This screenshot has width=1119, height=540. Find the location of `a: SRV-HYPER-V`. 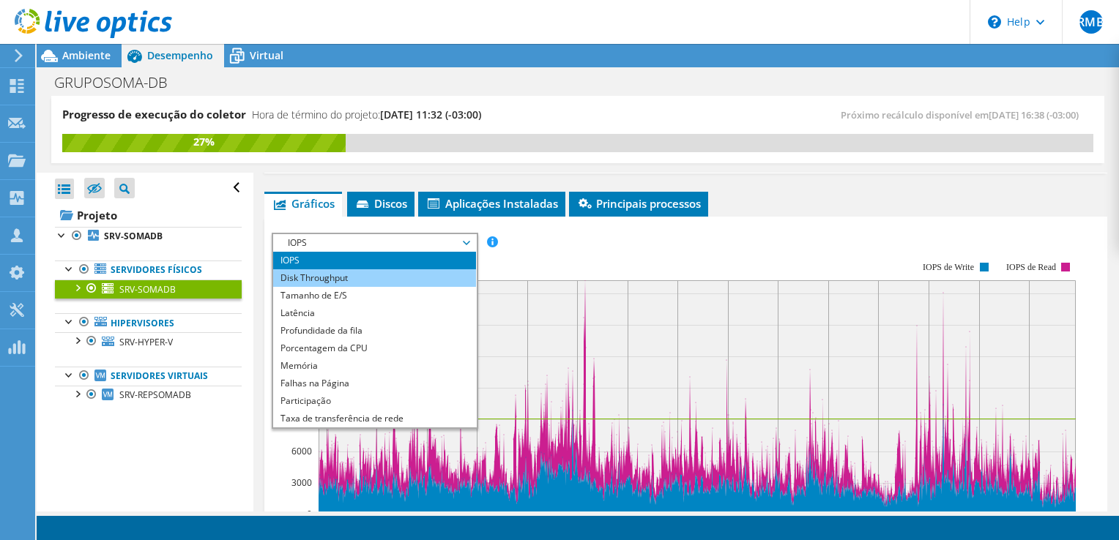

a: SRV-HYPER-V is located at coordinates (148, 342).